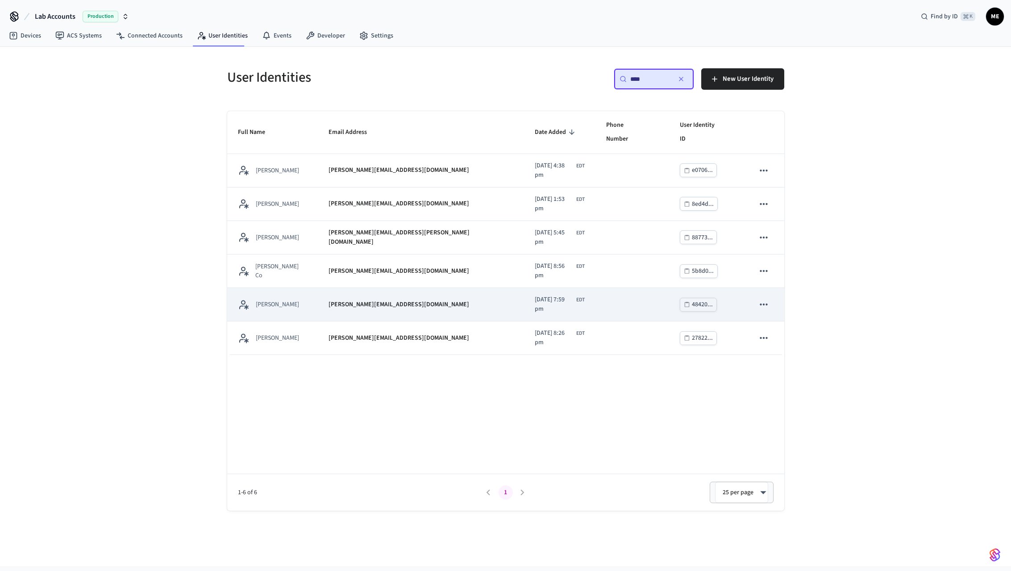 Image resolution: width=1011 pixels, height=571 pixels. What do you see at coordinates (506, 492) in the screenshot?
I see `button: page 1` at bounding box center [506, 492].